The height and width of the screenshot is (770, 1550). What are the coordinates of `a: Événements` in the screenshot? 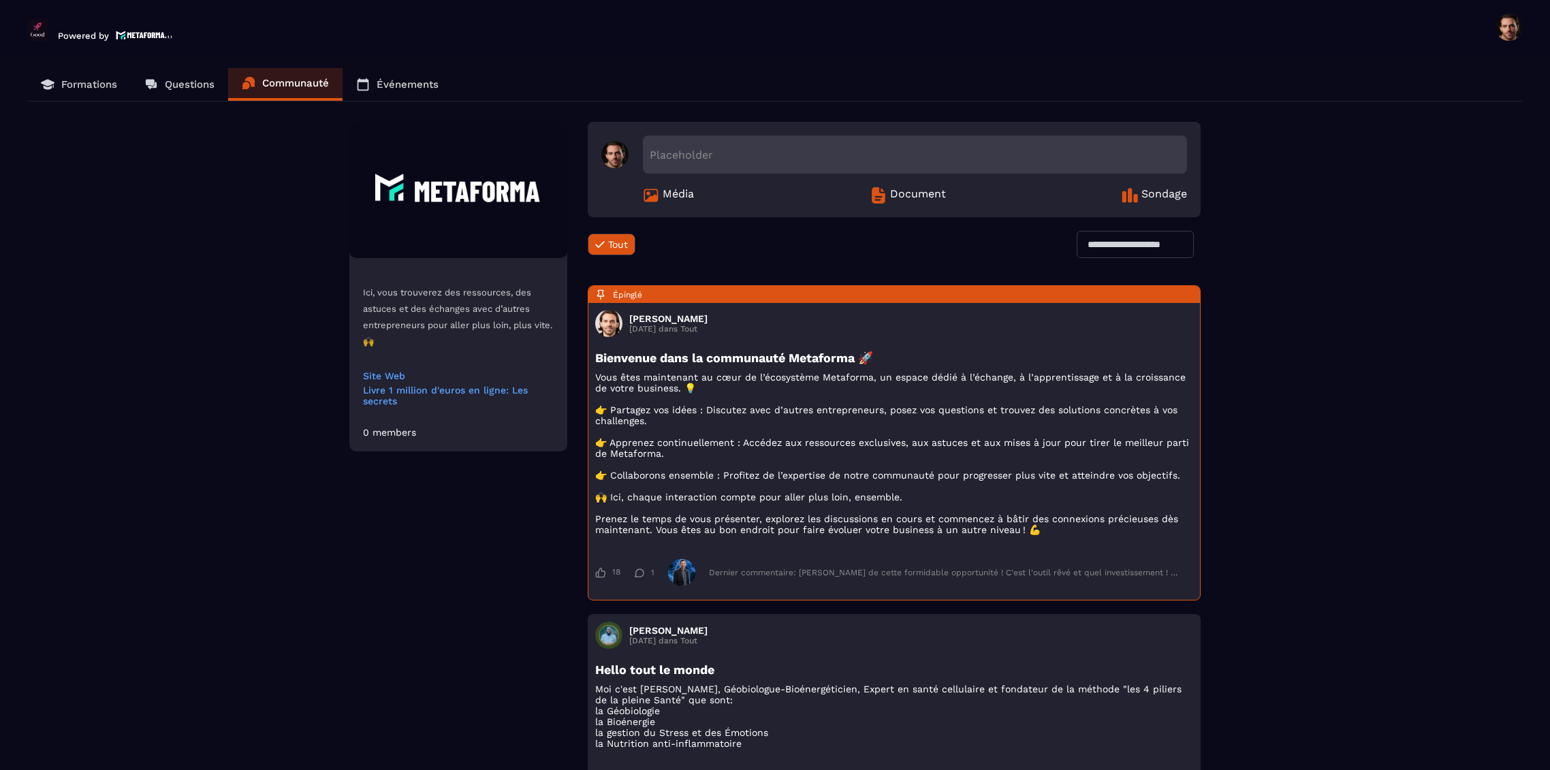 It's located at (397, 84).